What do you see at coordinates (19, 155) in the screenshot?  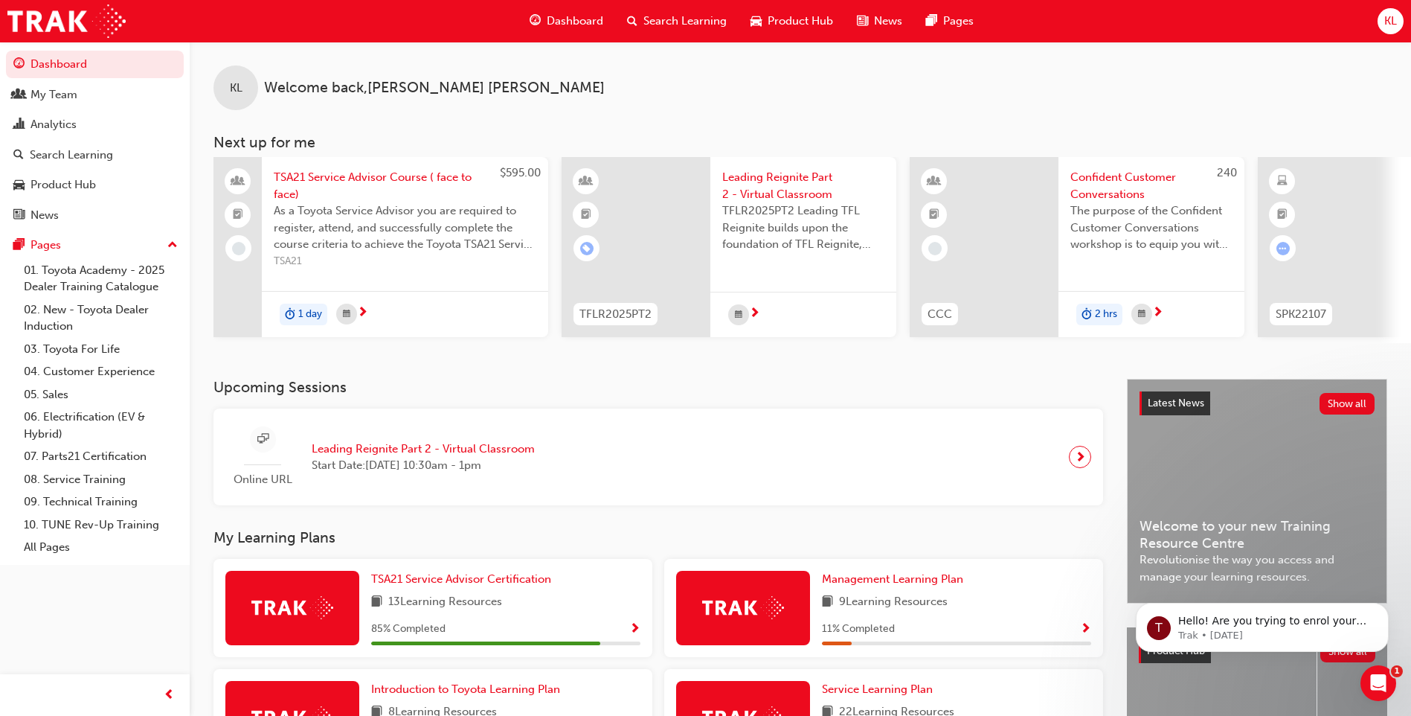 I see `span: search-icon` at bounding box center [19, 155].